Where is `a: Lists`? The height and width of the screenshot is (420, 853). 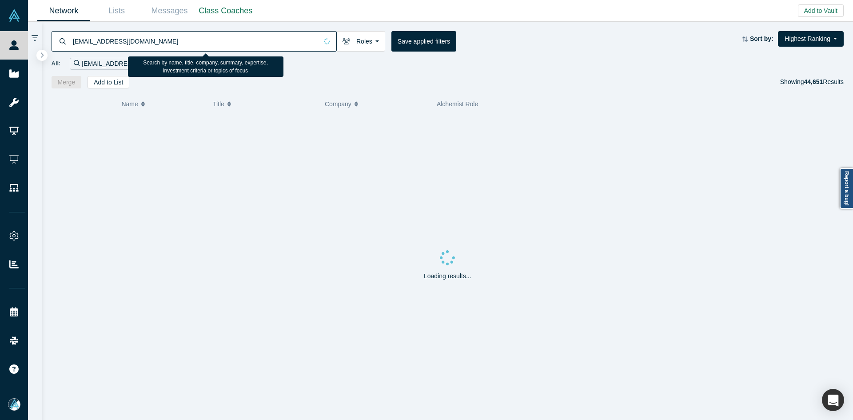 a: Lists is located at coordinates (116, 11).